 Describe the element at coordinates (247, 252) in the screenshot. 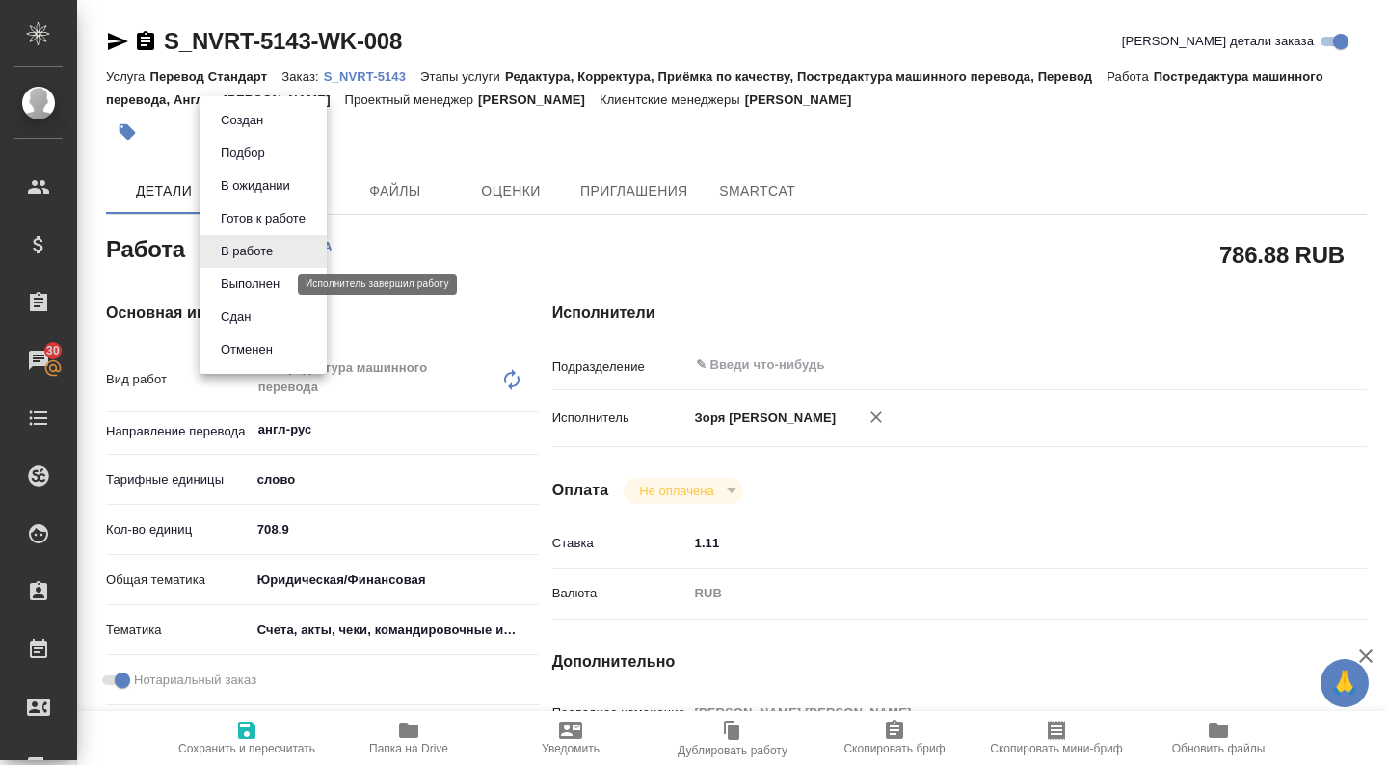

I see `button: В работе` at that location.